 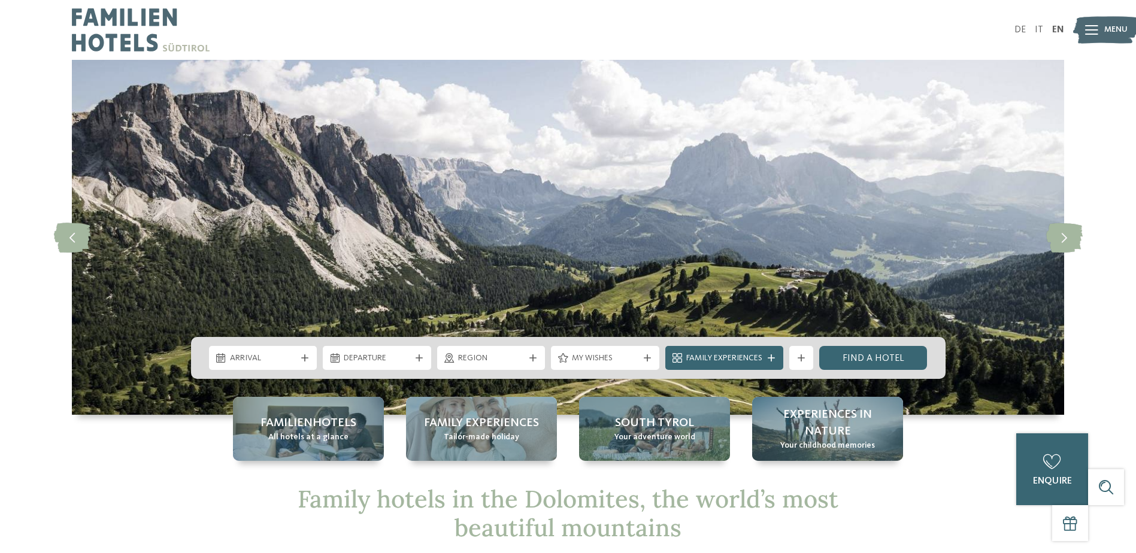 I want to click on span: Arrival, so click(x=263, y=359).